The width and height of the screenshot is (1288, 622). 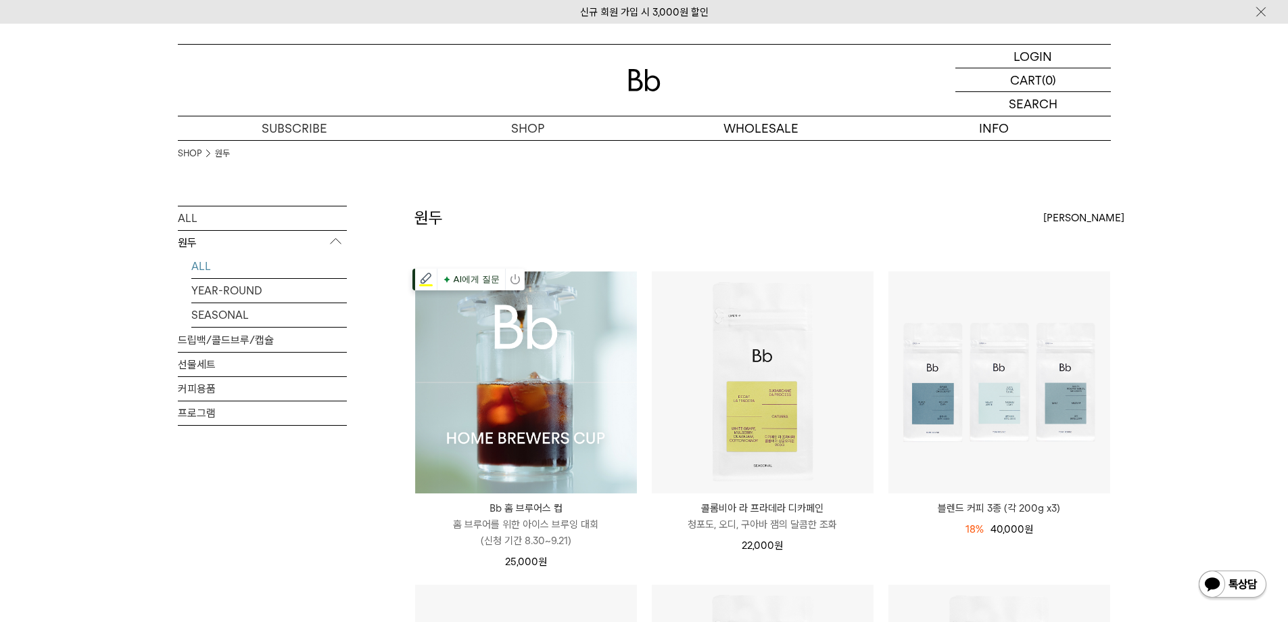 What do you see at coordinates (763, 508) in the screenshot?
I see `p: 콜롬비아 라 프라데라 디카페인` at bounding box center [763, 508].